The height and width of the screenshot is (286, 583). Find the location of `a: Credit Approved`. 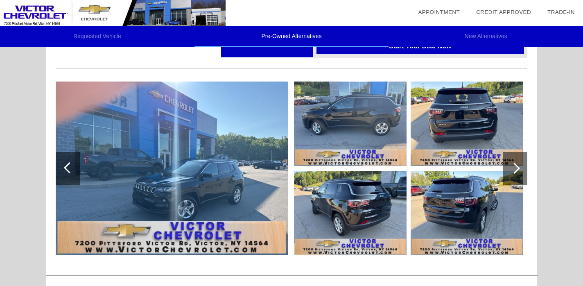

a: Credit Approved is located at coordinates (504, 12).